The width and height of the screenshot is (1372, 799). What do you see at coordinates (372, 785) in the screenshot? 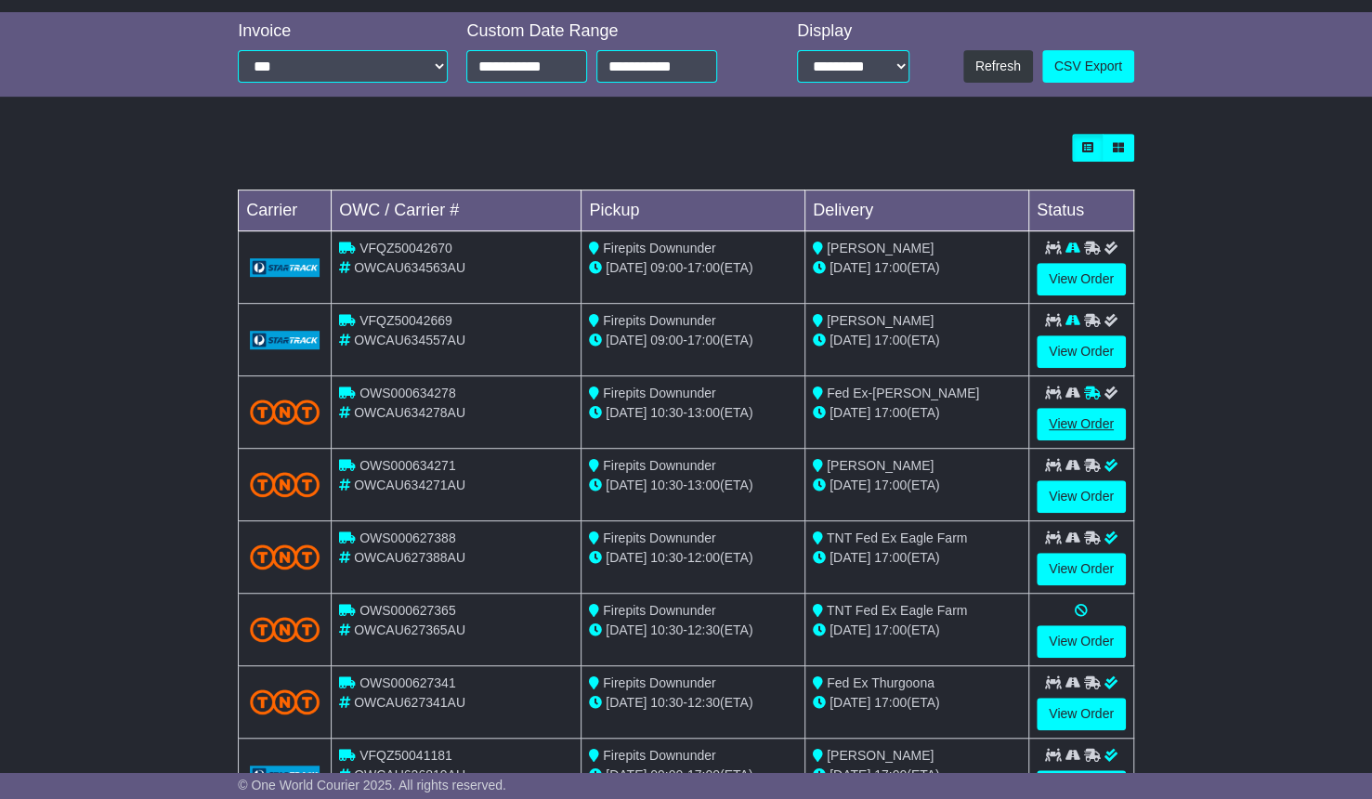
I see `span: © One World Courier 2025. All rights reserved.` at bounding box center [372, 785].